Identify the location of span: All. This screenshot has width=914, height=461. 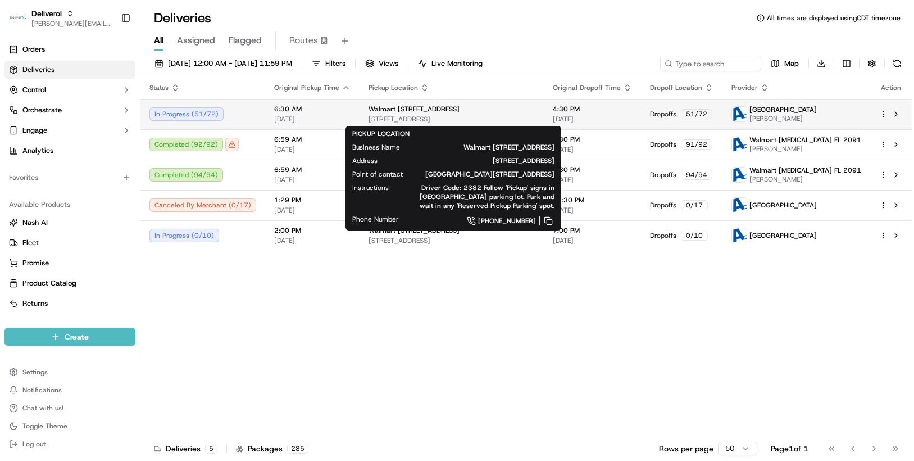
(158, 40).